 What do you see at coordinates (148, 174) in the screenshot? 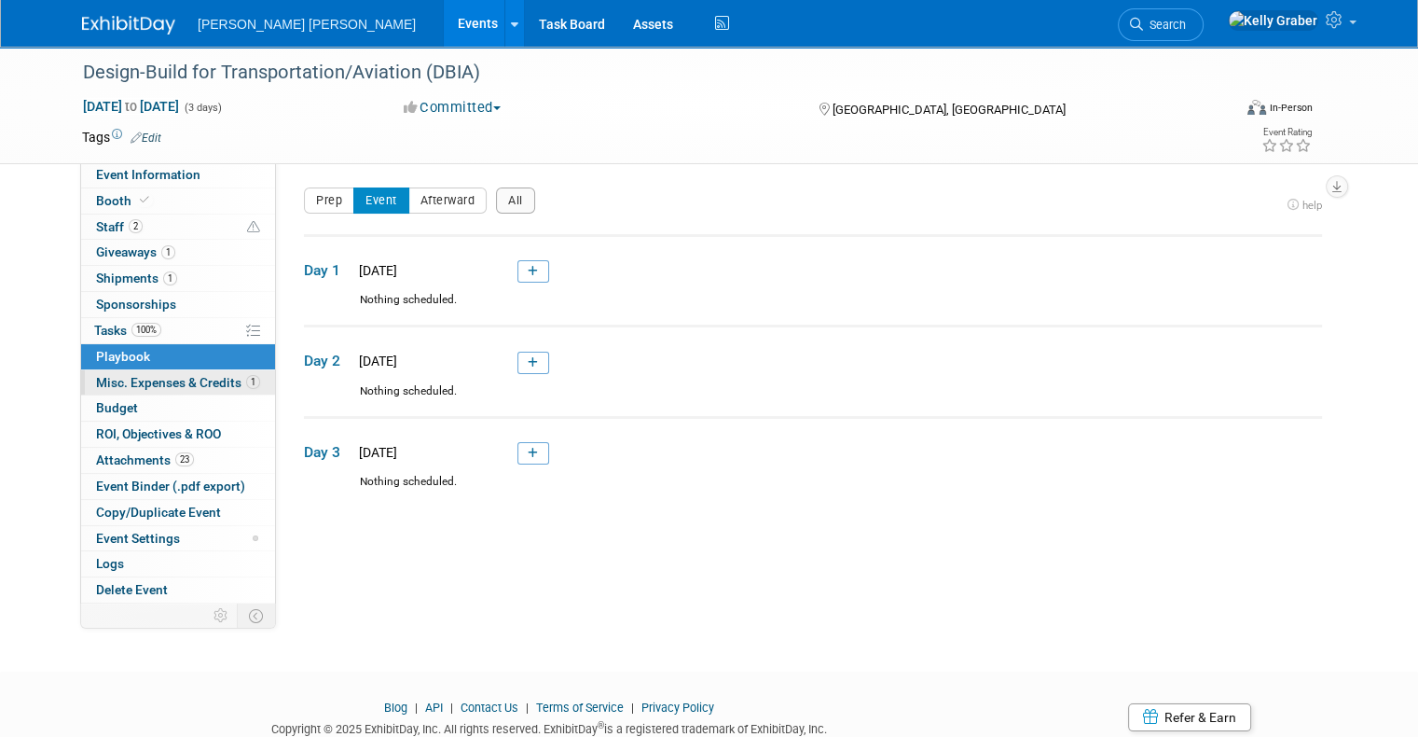
I see `span: Event Information` at bounding box center [148, 174].